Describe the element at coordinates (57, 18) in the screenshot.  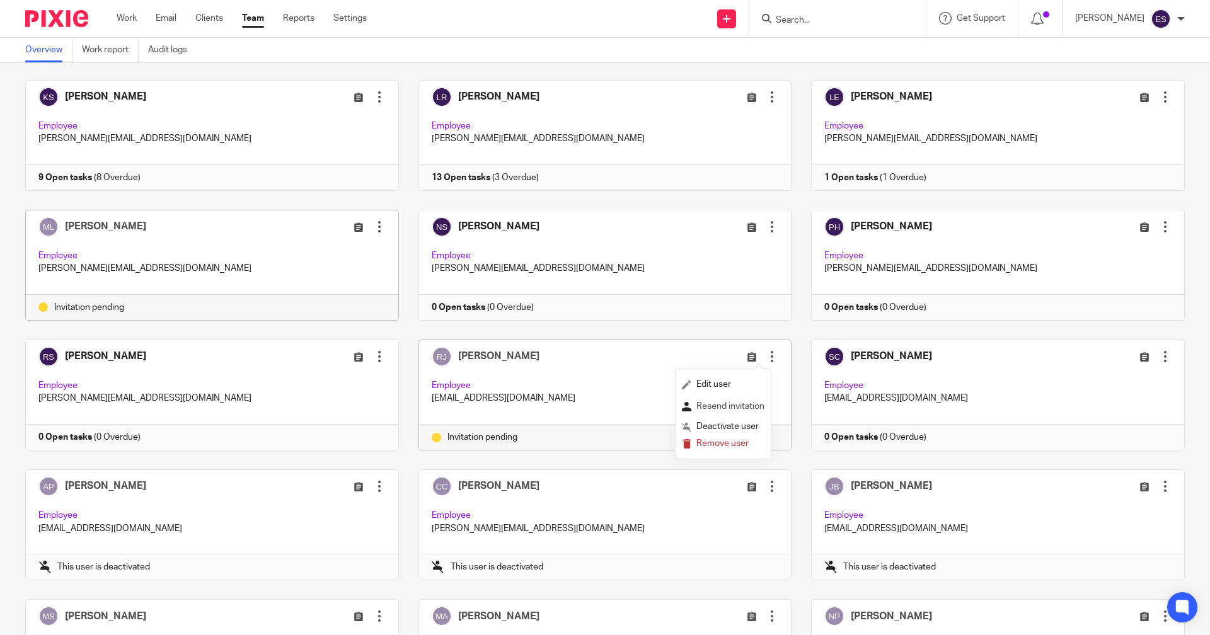
I see `img: Pixie` at that location.